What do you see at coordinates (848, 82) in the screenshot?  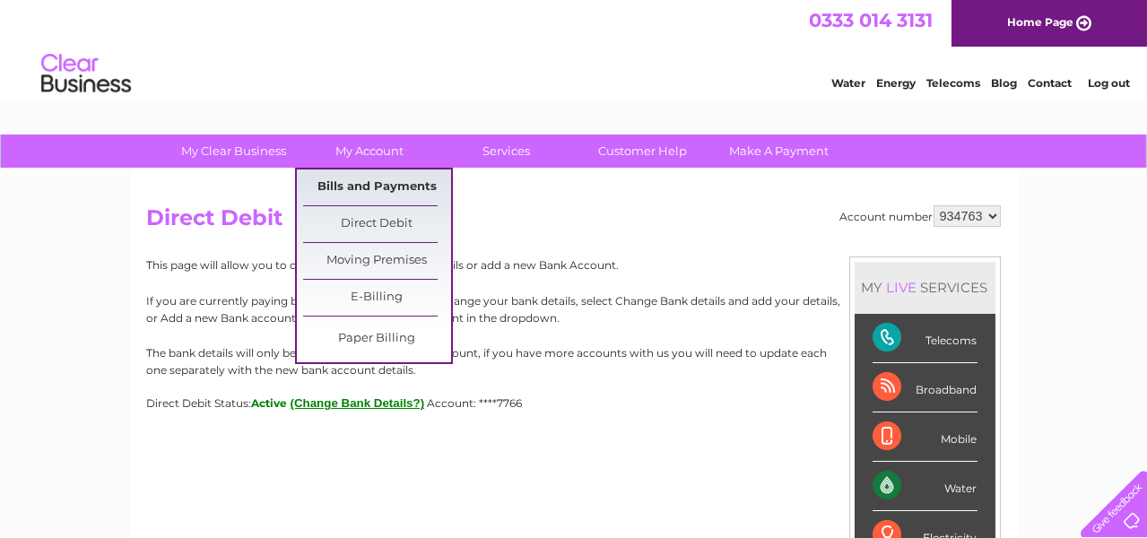 I see `a: Water` at bounding box center [848, 82].